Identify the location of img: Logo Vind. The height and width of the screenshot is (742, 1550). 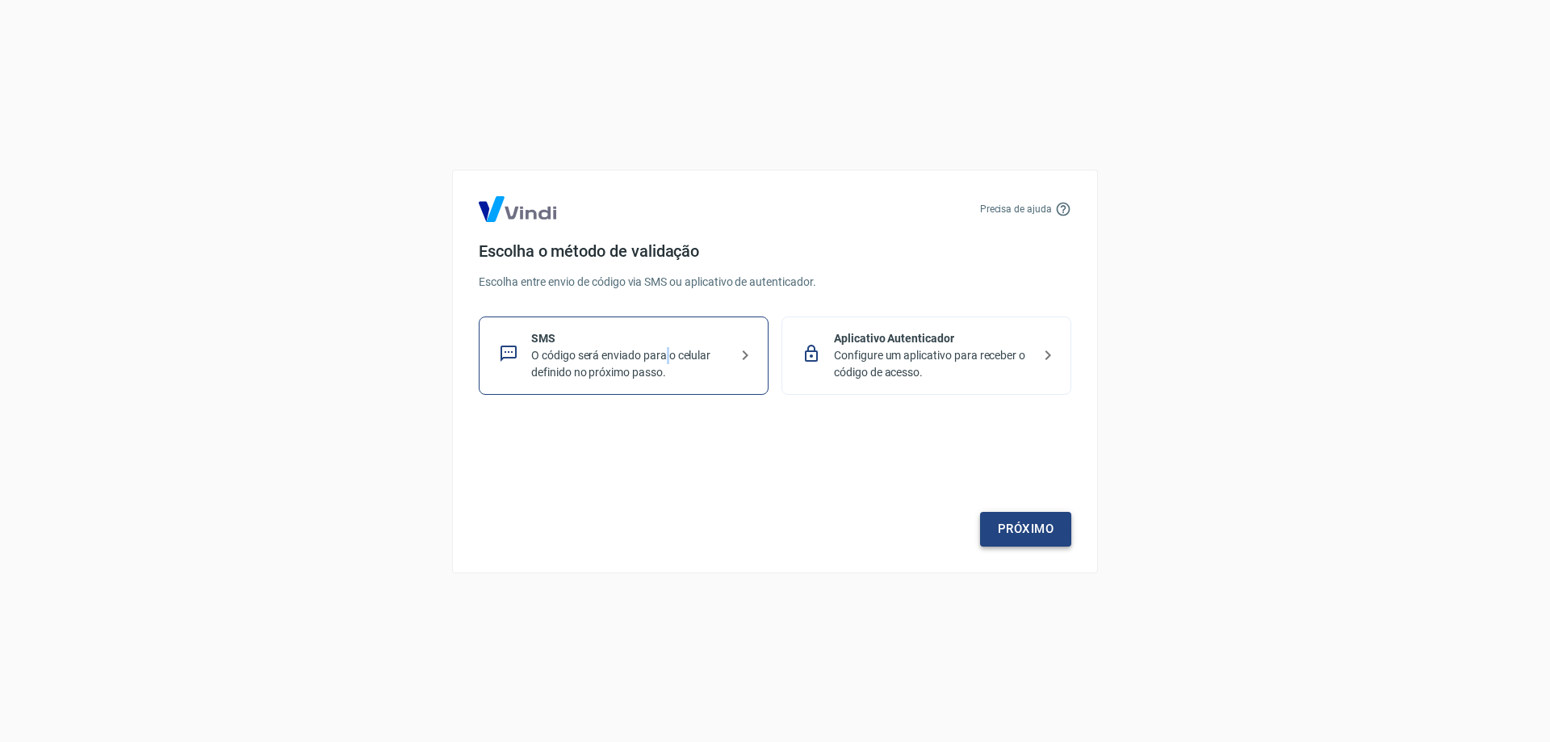
(518, 209).